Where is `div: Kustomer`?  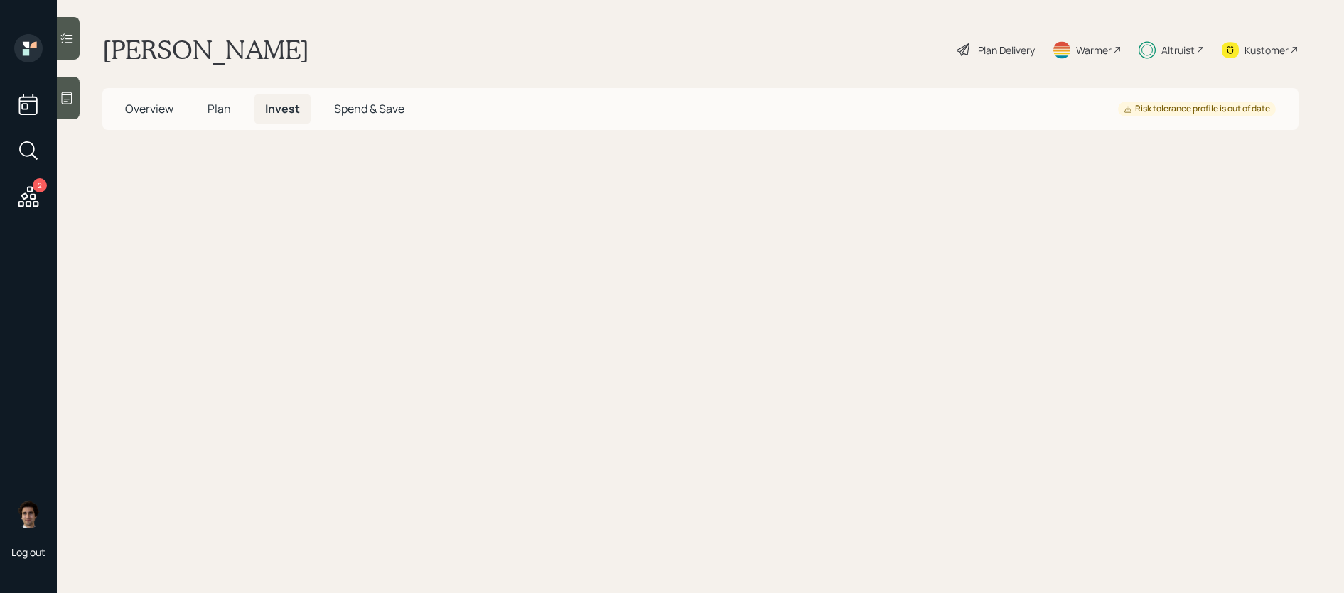
div: Kustomer is located at coordinates (1266, 50).